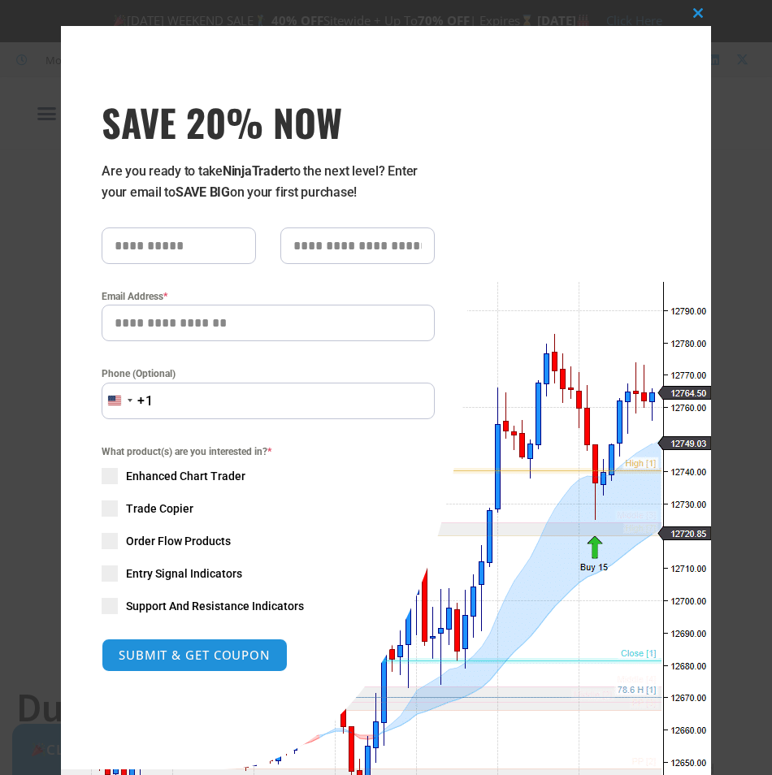 This screenshot has width=772, height=775. I want to click on label: Entry Signal Indicators, so click(268, 574).